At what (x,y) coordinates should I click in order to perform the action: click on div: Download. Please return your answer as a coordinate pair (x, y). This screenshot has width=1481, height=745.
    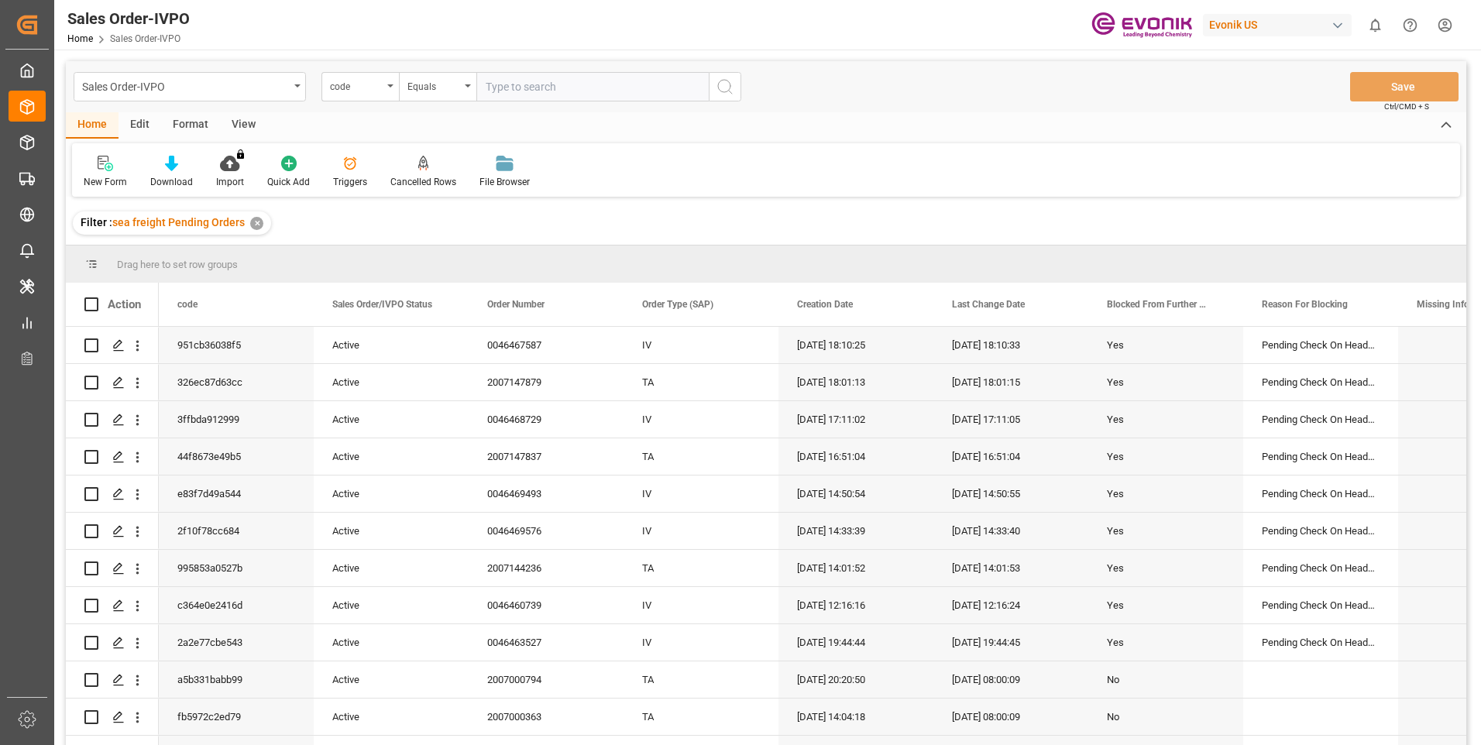
    Looking at the image, I should click on (171, 182).